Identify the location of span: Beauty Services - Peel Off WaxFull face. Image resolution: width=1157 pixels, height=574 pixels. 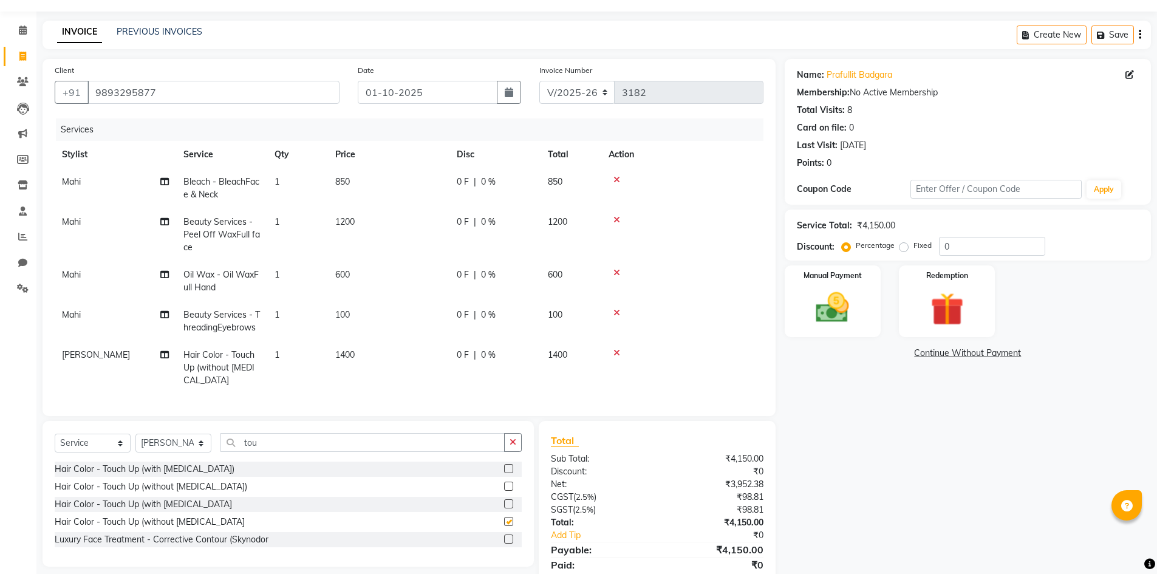
(222, 234).